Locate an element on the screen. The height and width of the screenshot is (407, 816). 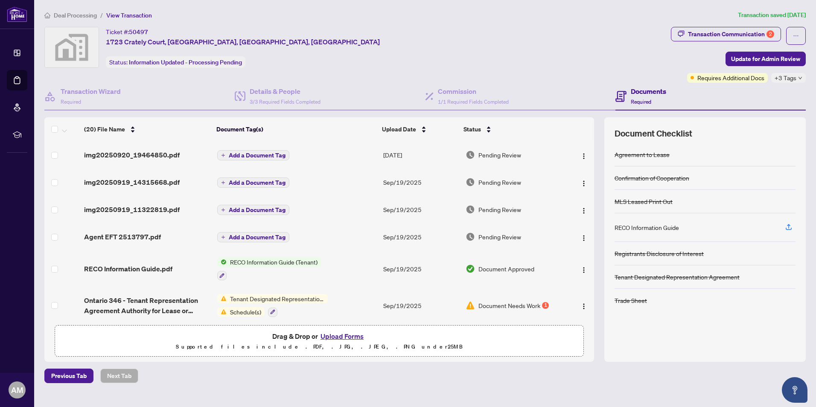
div: Ticket #: is located at coordinates (127, 32).